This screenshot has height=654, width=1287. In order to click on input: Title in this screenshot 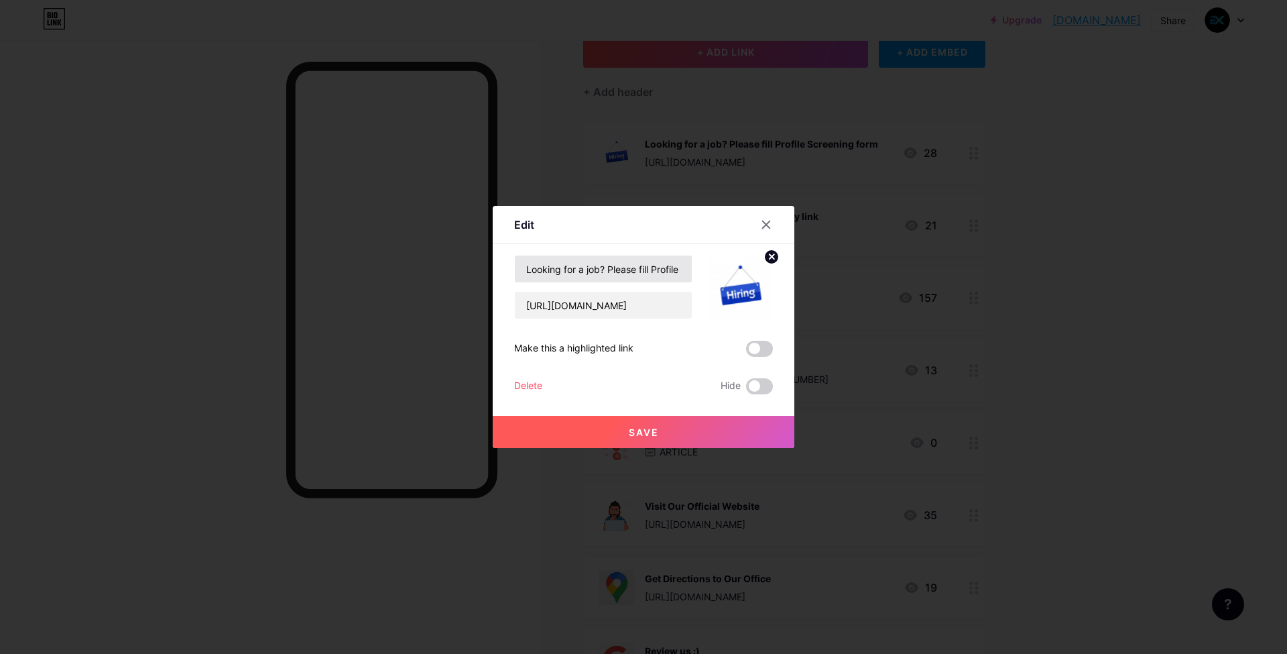, I will do `click(603, 269)`.